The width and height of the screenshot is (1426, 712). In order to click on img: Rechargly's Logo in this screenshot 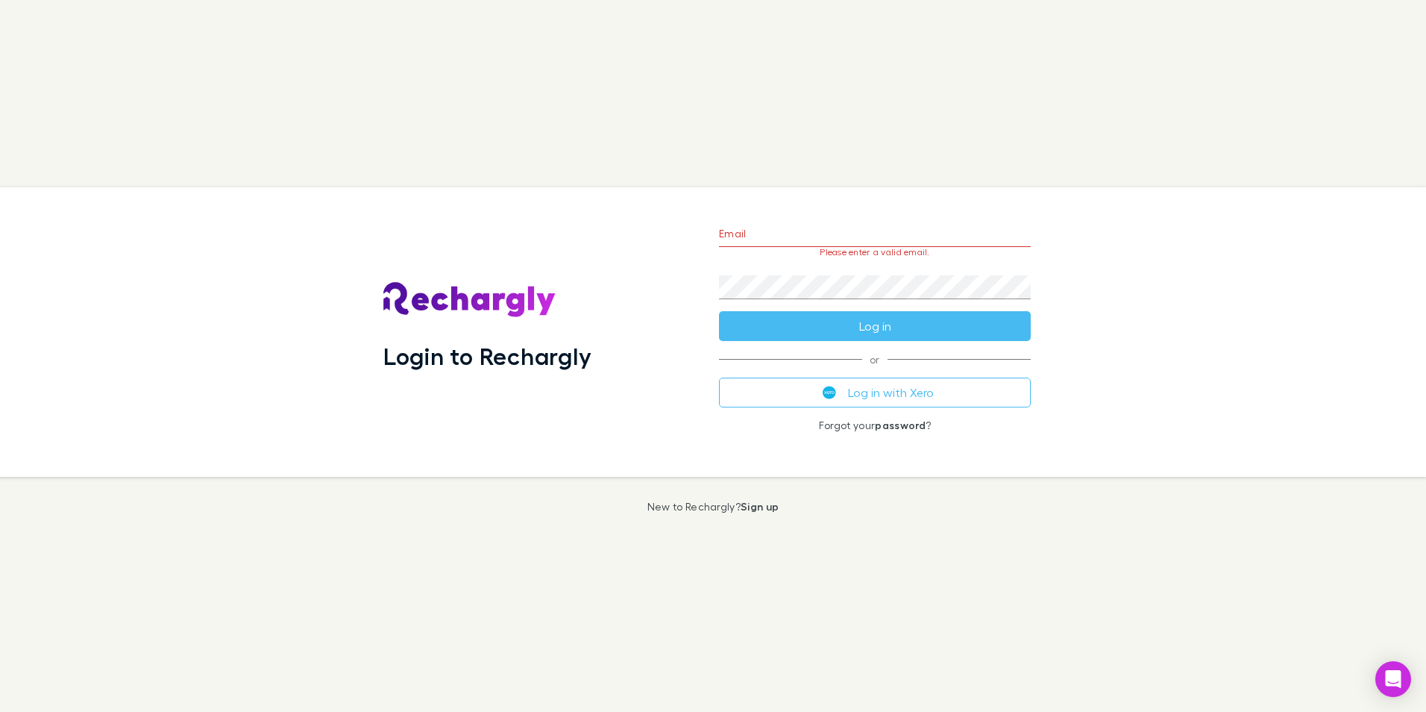, I will do `click(470, 300)`.